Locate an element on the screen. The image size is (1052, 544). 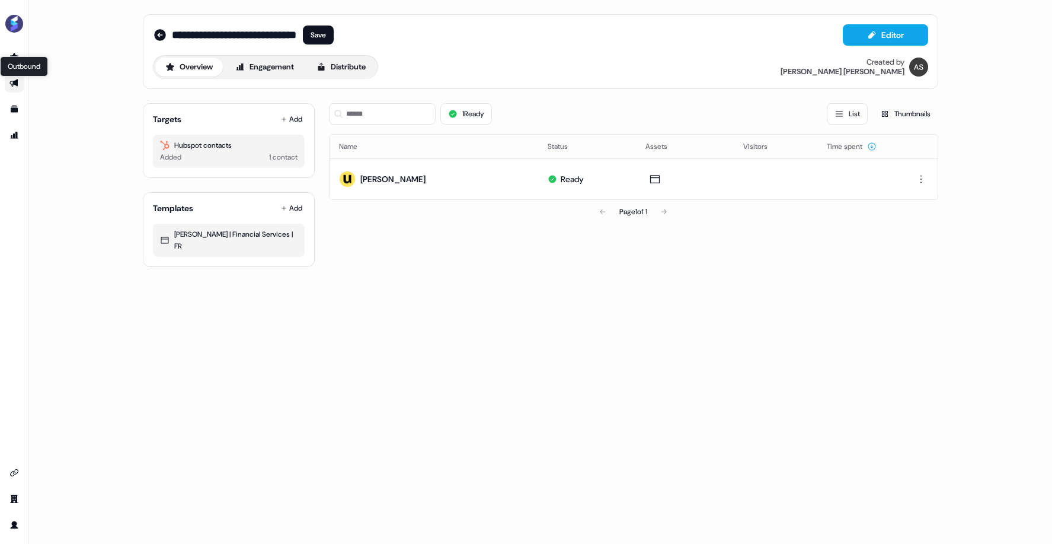
div: Hubspot contacts is located at coordinates (229, 145).